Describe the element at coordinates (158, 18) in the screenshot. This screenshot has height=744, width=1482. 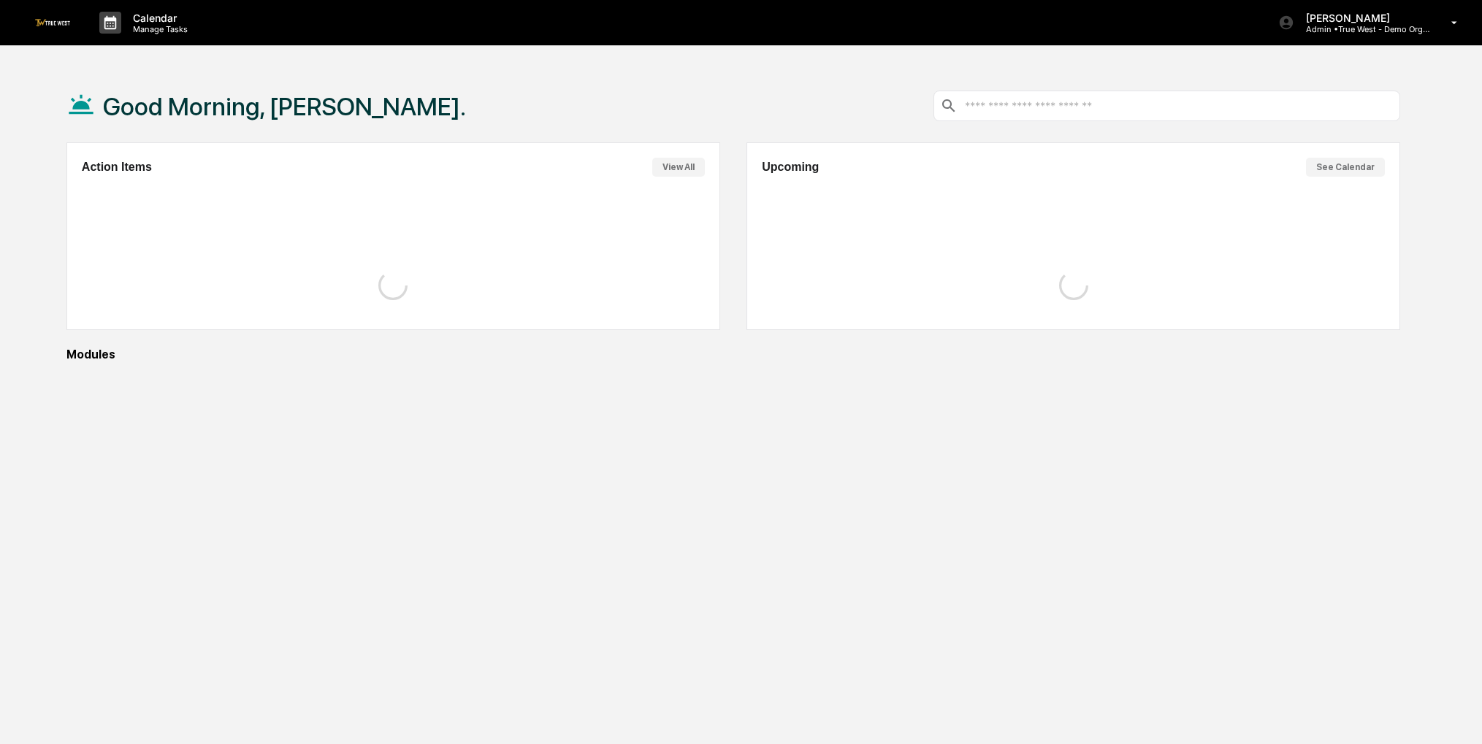
I see `p: Calendar` at that location.